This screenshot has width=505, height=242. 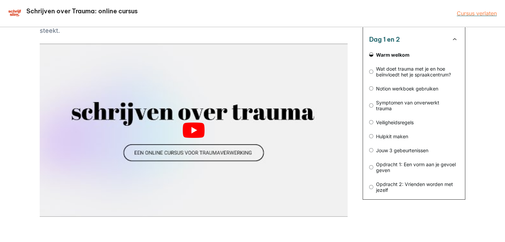 What do you see at coordinates (414, 55) in the screenshot?
I see `a: Warm welkom` at bounding box center [414, 55].